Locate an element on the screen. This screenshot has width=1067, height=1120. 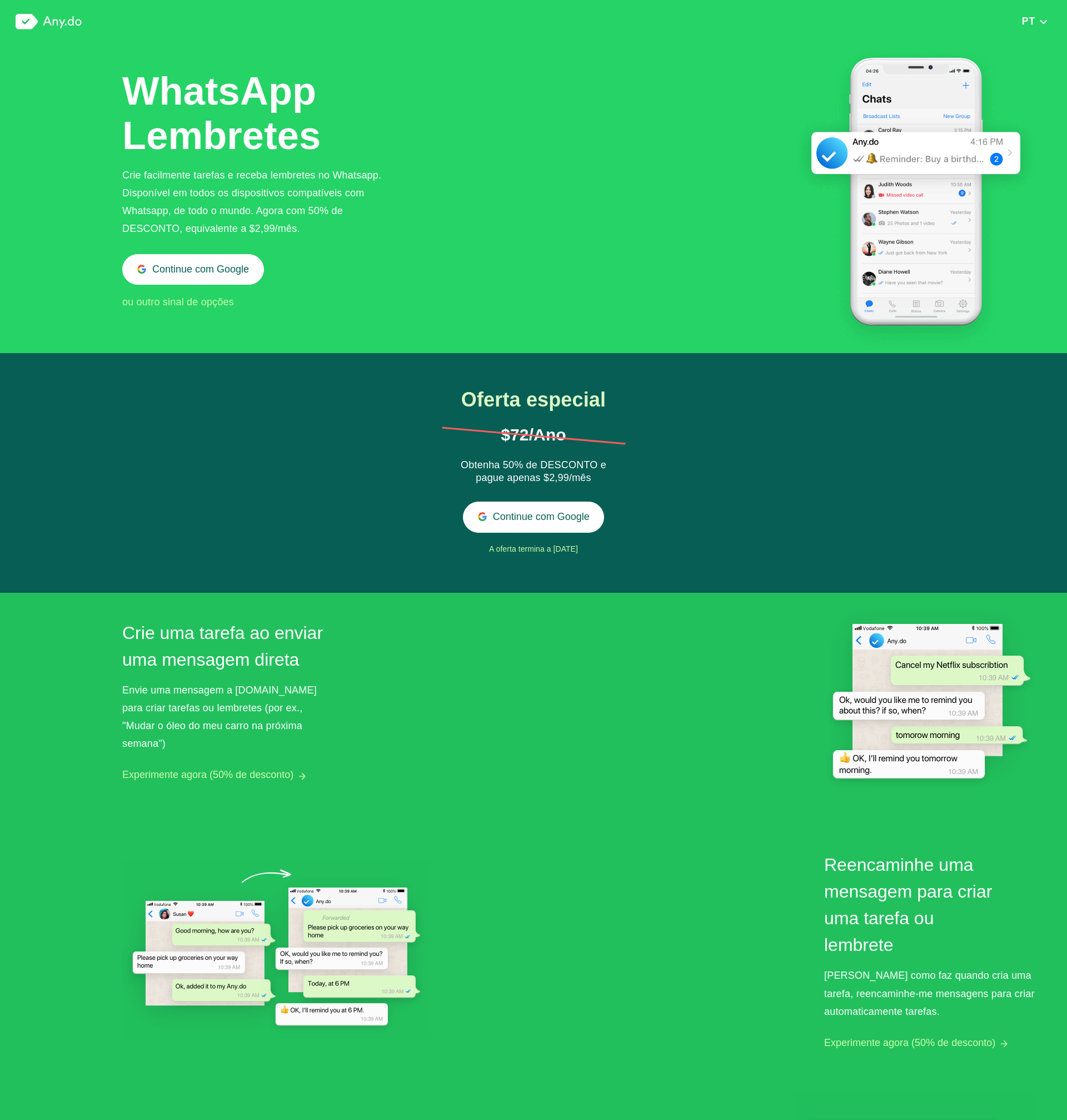
div: Obtenha 50% de DESCONTO e pague apenas $2,99/mês is located at coordinates (534, 472).